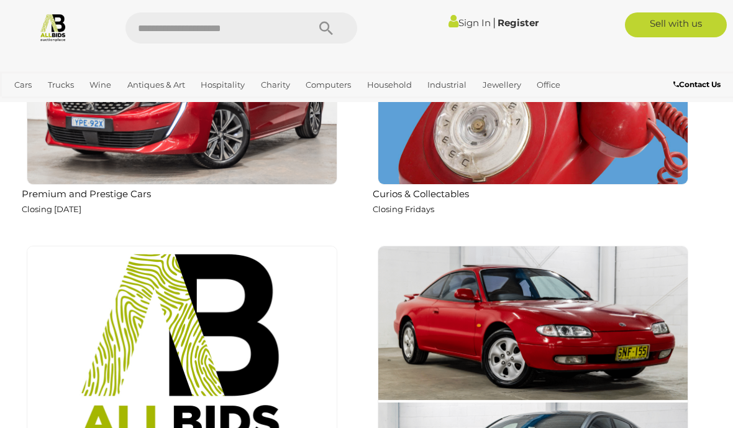  I want to click on button: Search, so click(326, 28).